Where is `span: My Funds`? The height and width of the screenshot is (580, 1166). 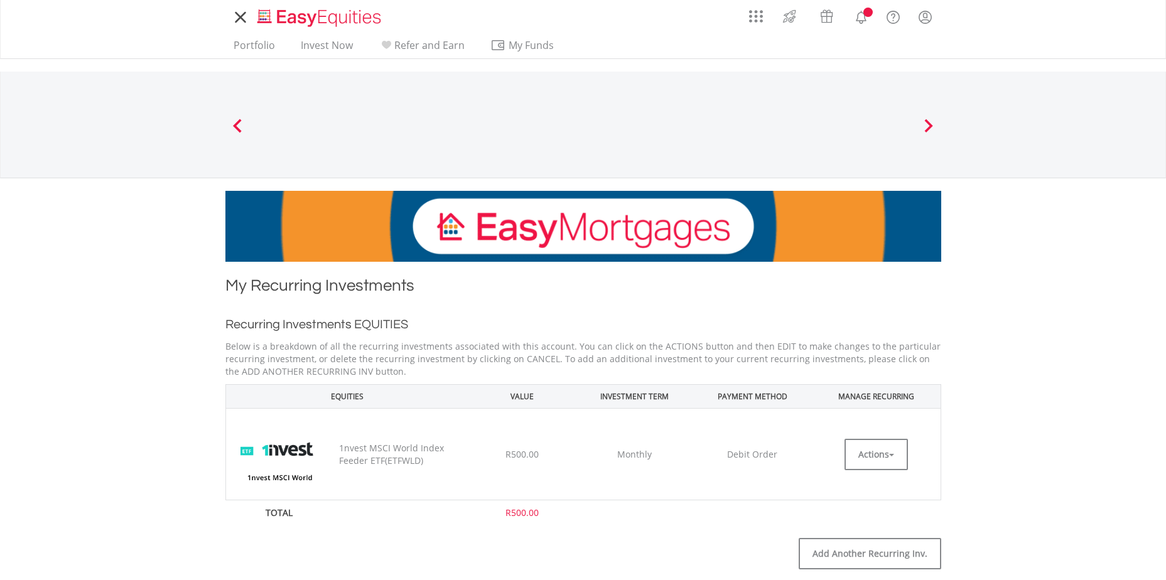
span: My Funds is located at coordinates (531, 45).